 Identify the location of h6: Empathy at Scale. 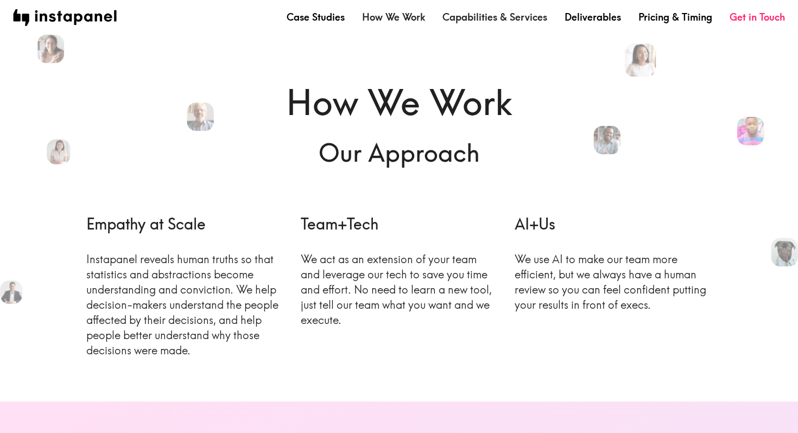
(185, 224).